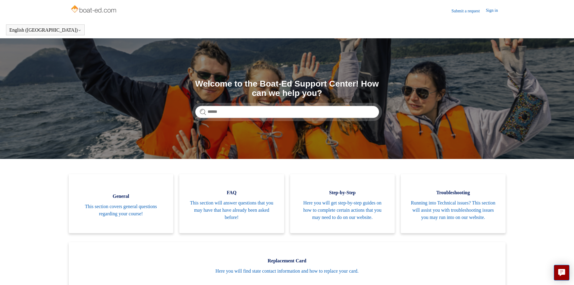  What do you see at coordinates (343, 210) in the screenshot?
I see `span: Here you will get step-by-step guides on how to complete certain actions that you may need to do ...` at bounding box center [343, 210].